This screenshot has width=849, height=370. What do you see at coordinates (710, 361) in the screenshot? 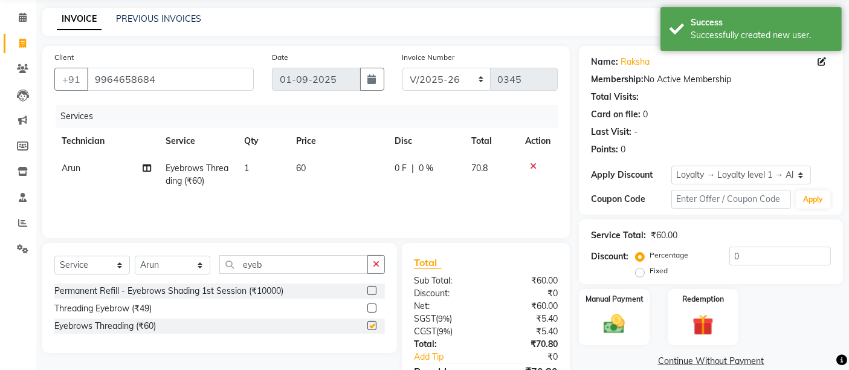
I see `a: Continue Without Payment` at bounding box center [710, 361].